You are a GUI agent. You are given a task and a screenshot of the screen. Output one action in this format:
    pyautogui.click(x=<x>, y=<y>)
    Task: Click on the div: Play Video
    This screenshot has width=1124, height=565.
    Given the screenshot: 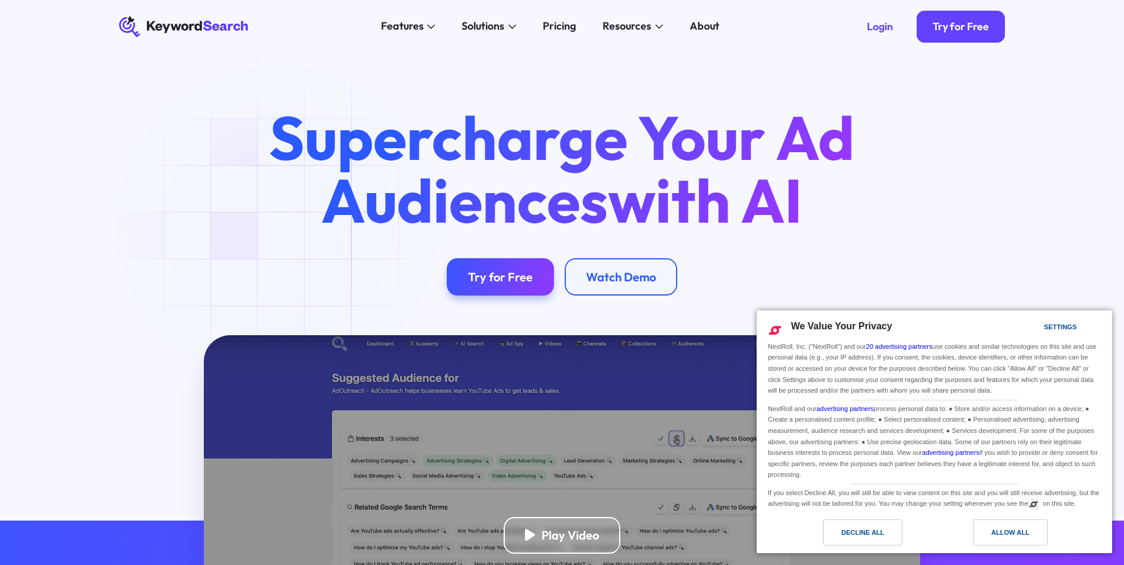 What is the action you would take?
    pyautogui.click(x=570, y=535)
    